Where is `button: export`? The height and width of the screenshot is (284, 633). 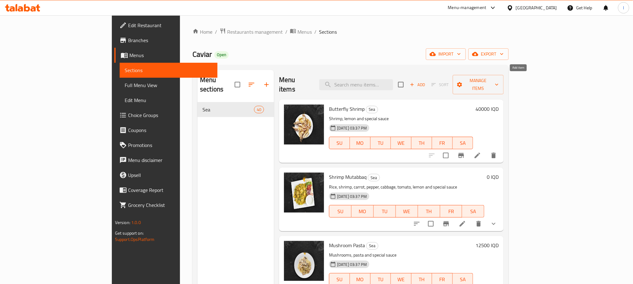 button: export is located at coordinates (489, 54).